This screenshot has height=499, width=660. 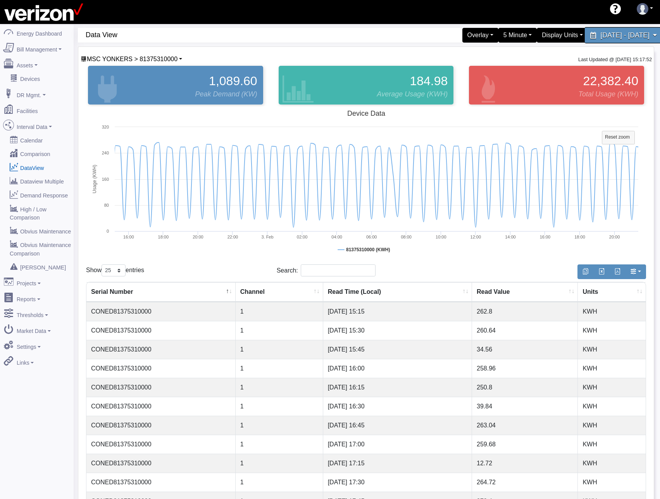 What do you see at coordinates (131, 59) in the screenshot?
I see `a: MSC YONKERS > 81375310000` at bounding box center [131, 59].